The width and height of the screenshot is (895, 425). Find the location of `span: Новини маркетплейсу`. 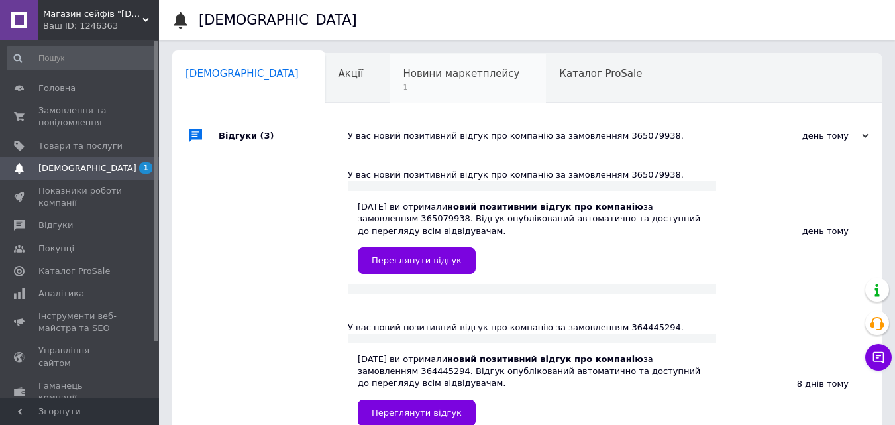

span: Новини маркетплейсу is located at coordinates (461, 74).